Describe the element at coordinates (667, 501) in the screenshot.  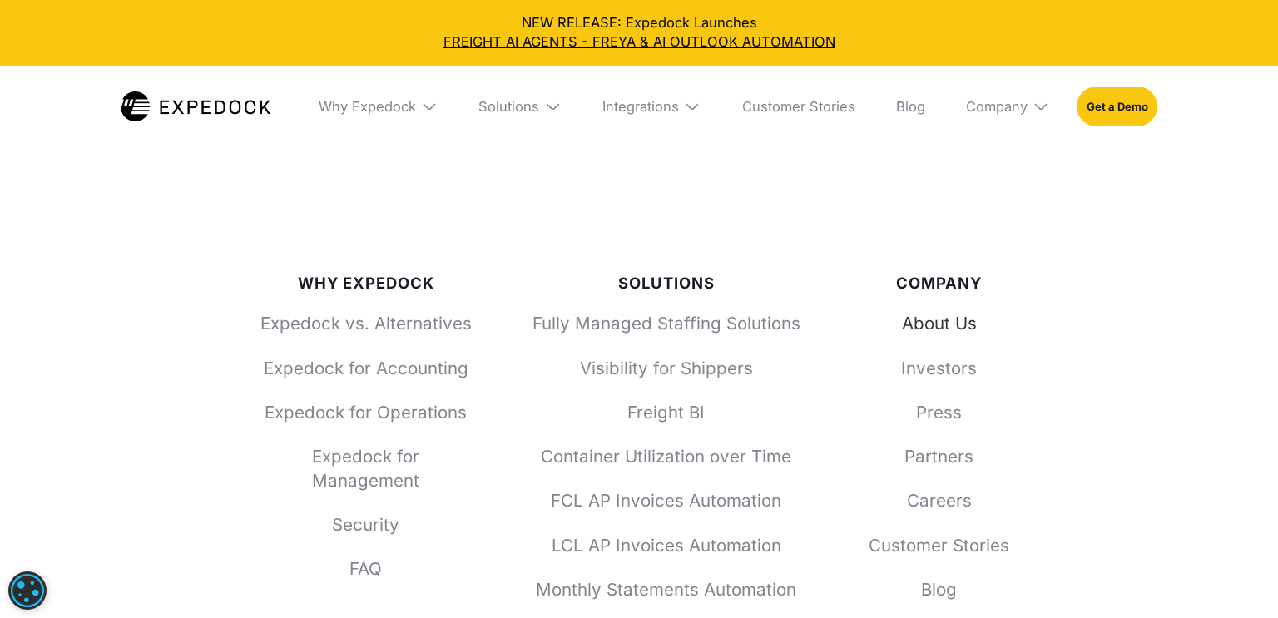
I see `a: FCL AP Invoices Automation` at that location.